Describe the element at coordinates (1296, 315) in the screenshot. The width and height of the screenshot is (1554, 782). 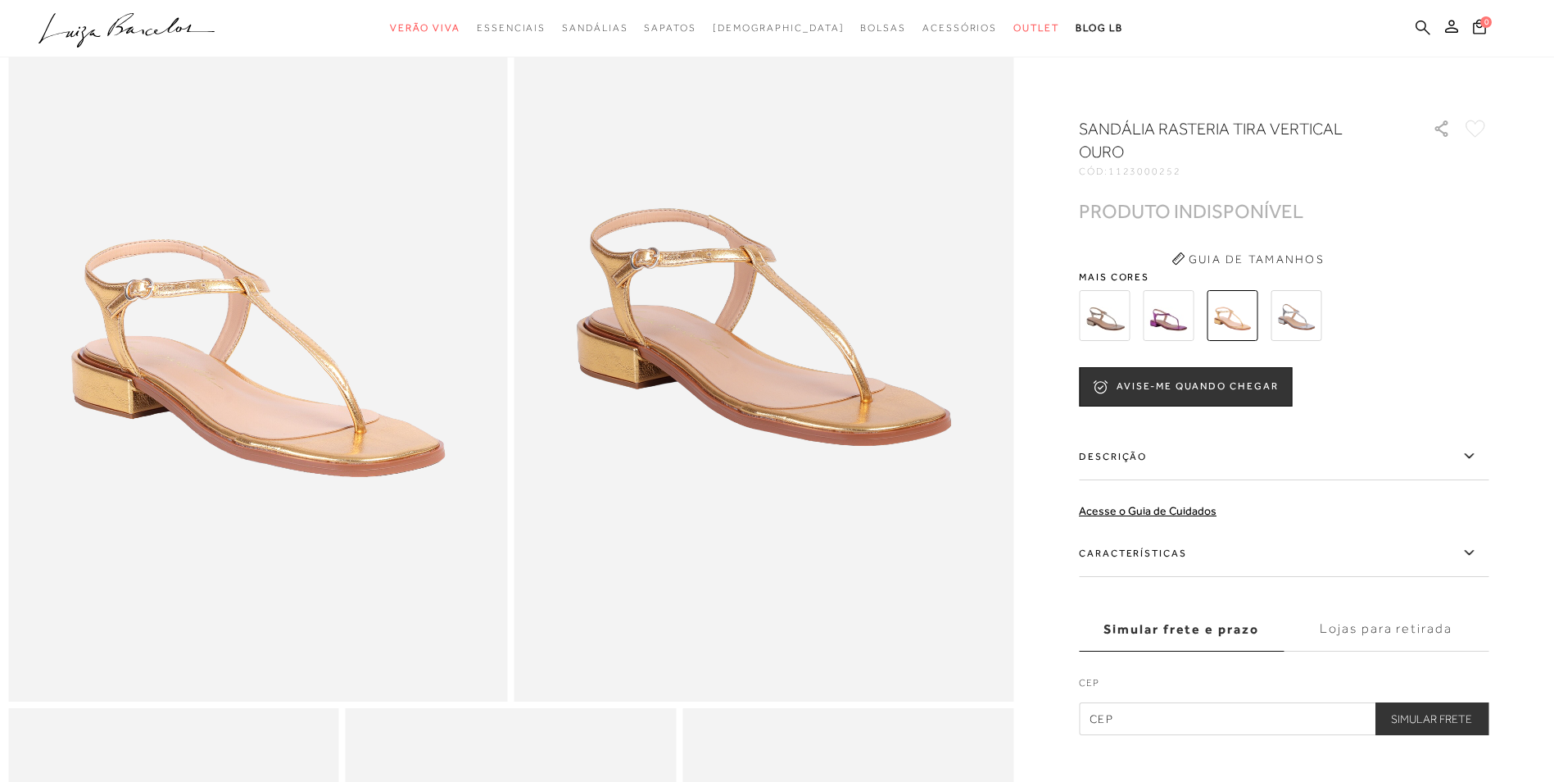
I see `img: SANDÁLIA RASTERIA TIRA VERTICAL PRATA` at that location.